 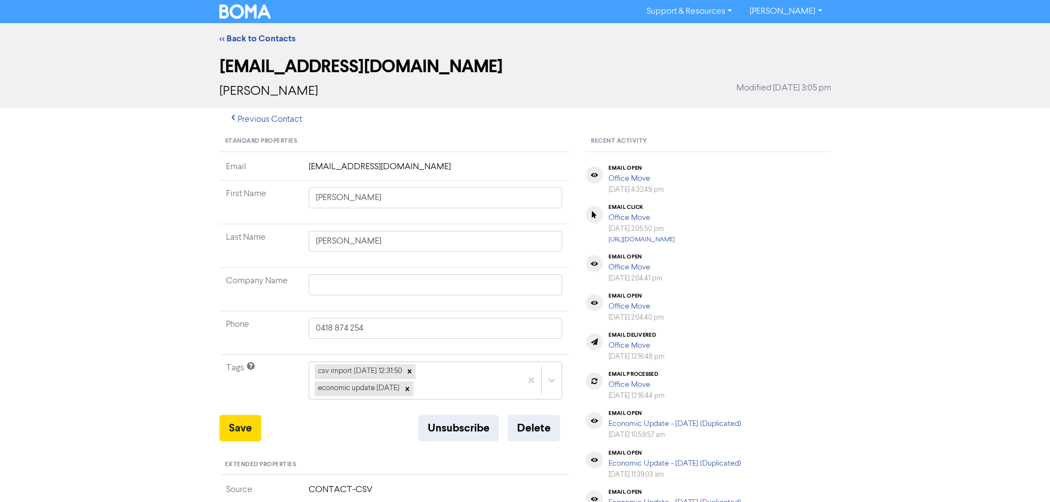 What do you see at coordinates (707, 142) in the screenshot?
I see `div: Recent Activity` at bounding box center [707, 142].